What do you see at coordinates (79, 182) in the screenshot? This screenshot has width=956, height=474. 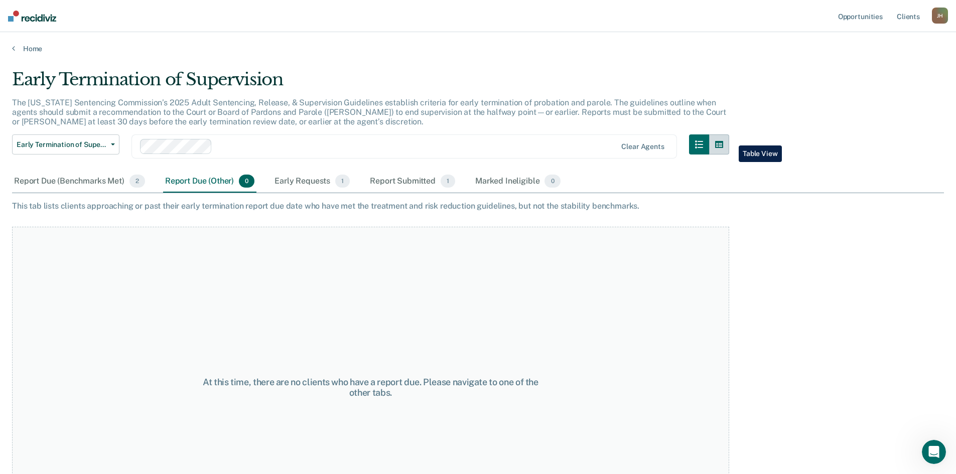 I see `div: Report Due (Benchmarks Met)2` at bounding box center [79, 182].